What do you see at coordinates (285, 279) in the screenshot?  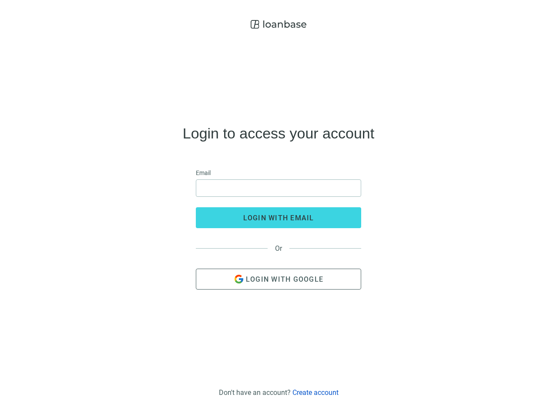 I see `span: Login with Google` at bounding box center [285, 279].